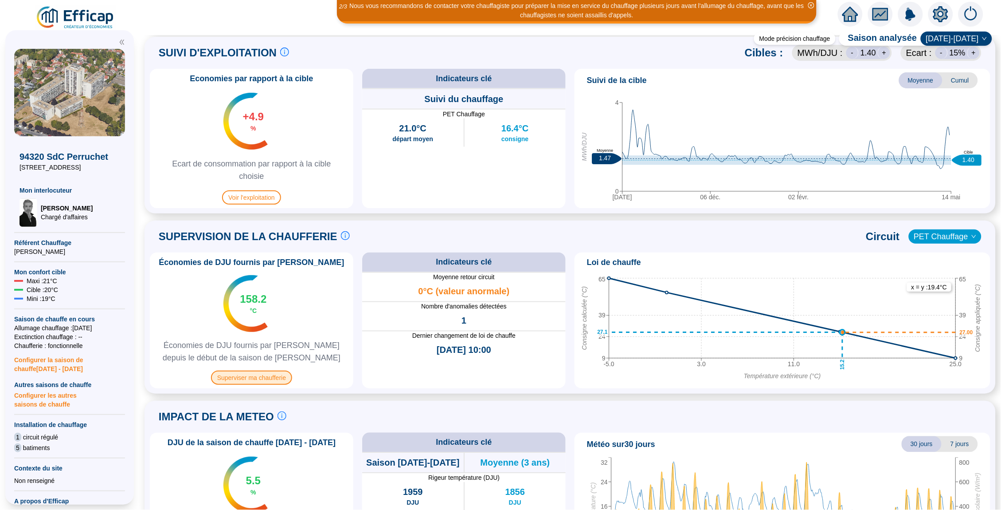 The image size is (1001, 510). What do you see at coordinates (70, 272) in the screenshot?
I see `span: Mon confort cible` at bounding box center [70, 272].